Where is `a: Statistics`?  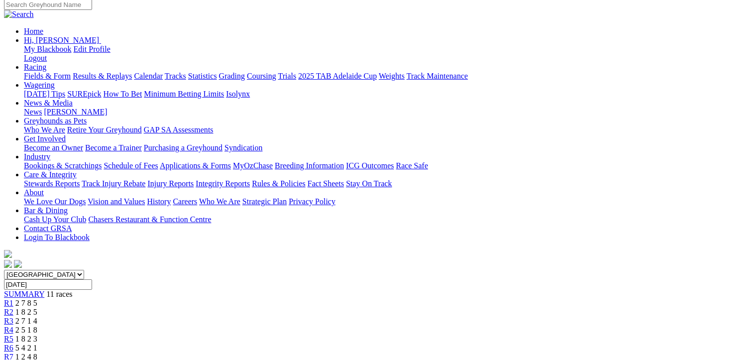
a: Statistics is located at coordinates (202, 76).